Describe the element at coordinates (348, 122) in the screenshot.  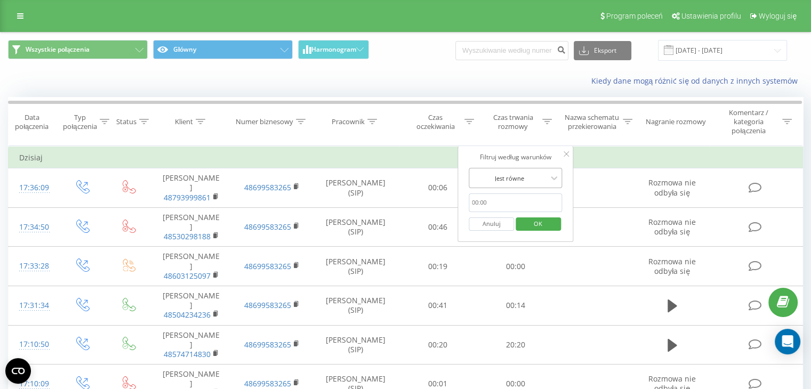
I see `div: Pracownik` at that location.